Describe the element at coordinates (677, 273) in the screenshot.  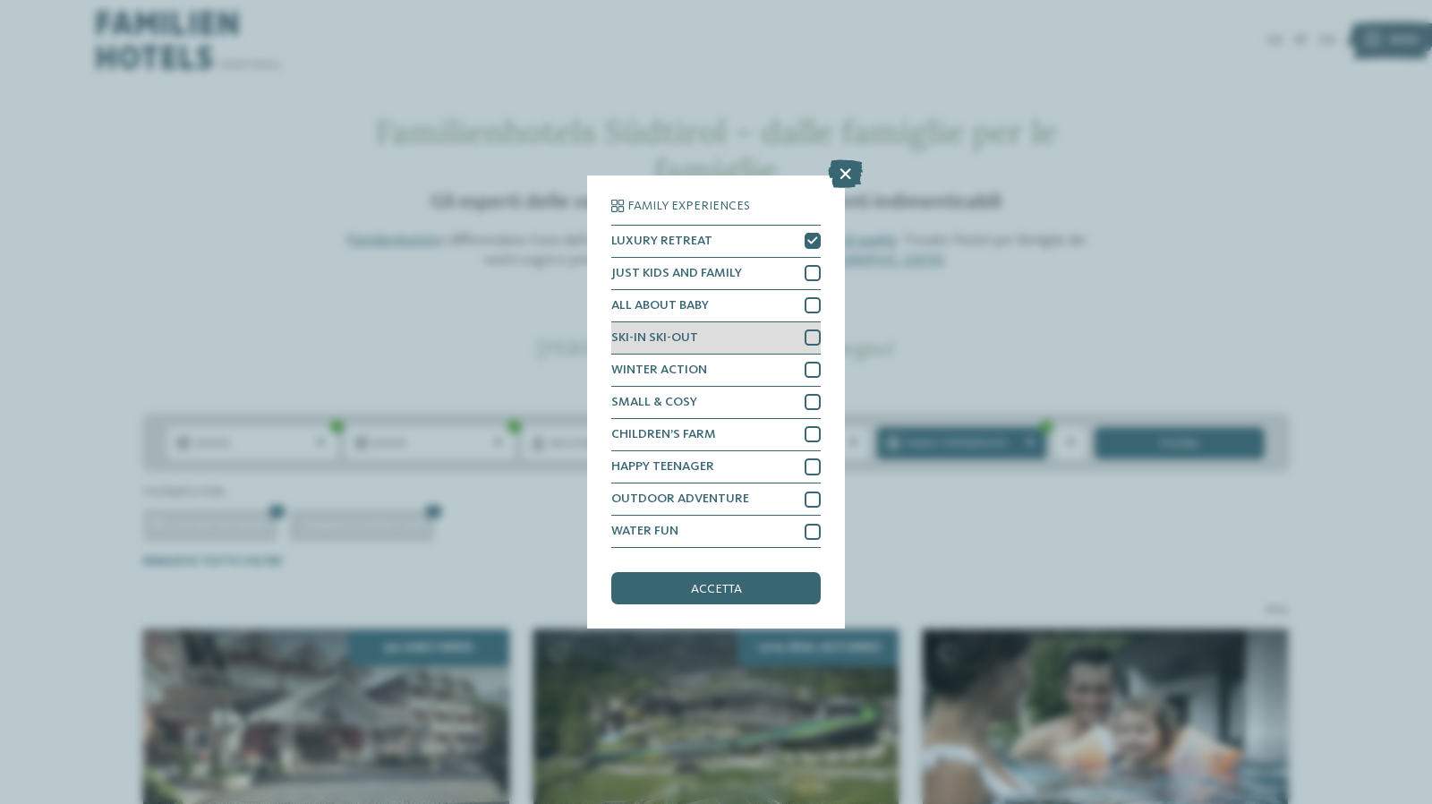
I see `span: JUST KIDS AND FAMILY` at that location.